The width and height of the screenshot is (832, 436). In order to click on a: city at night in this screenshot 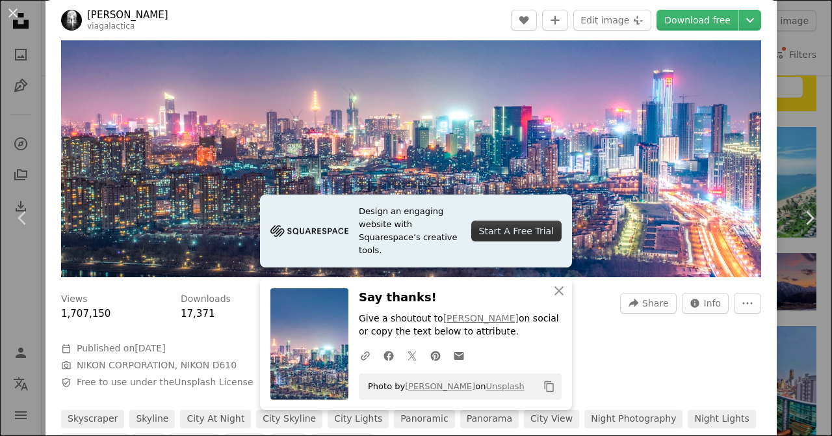, I will do `click(215, 419)`.